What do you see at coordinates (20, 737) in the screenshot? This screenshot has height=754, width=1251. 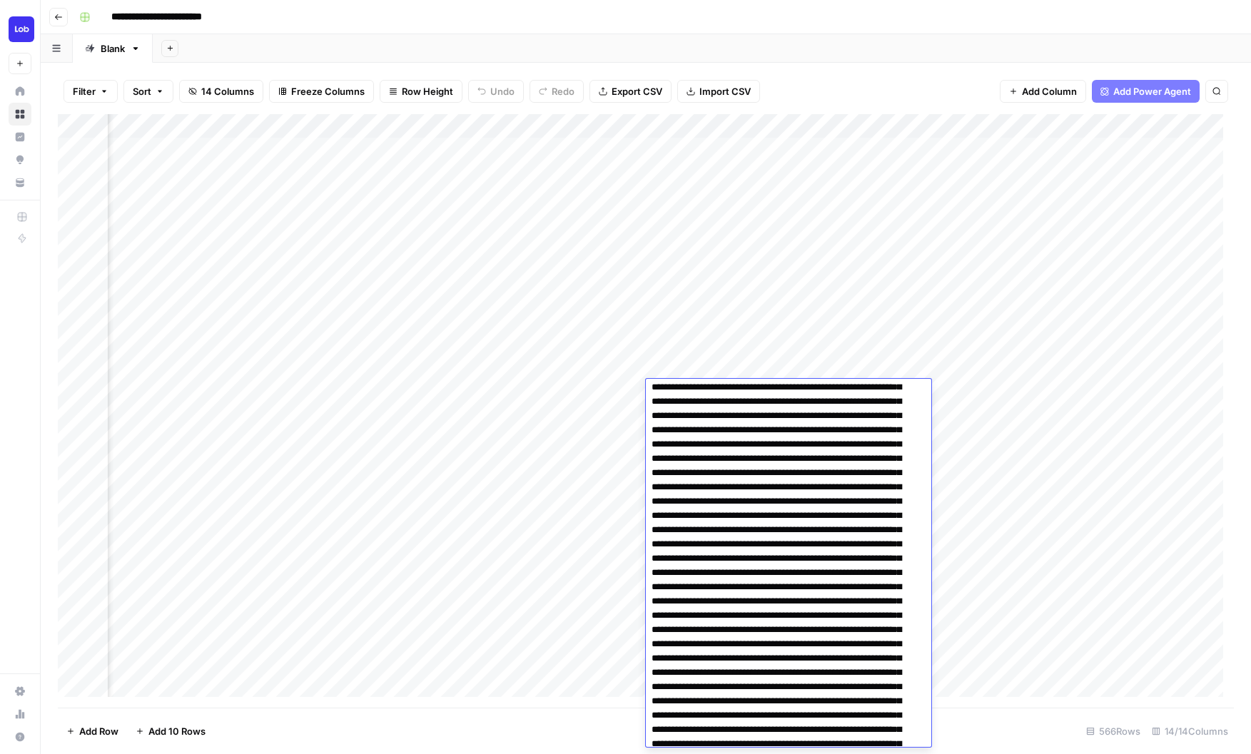 I see `button: Help + Support` at bounding box center [20, 737].